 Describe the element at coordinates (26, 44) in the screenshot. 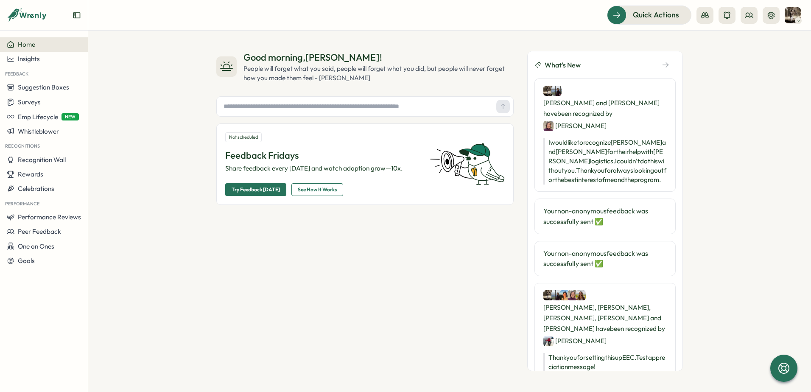

I see `span: Home` at that location.